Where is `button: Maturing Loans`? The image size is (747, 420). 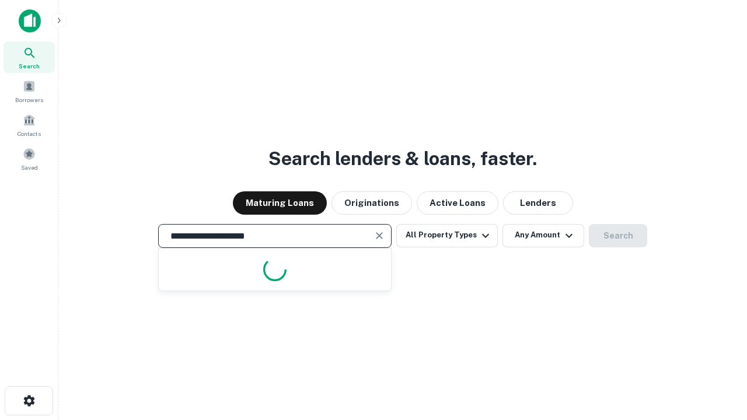
button: Maturing Loans is located at coordinates (279, 203).